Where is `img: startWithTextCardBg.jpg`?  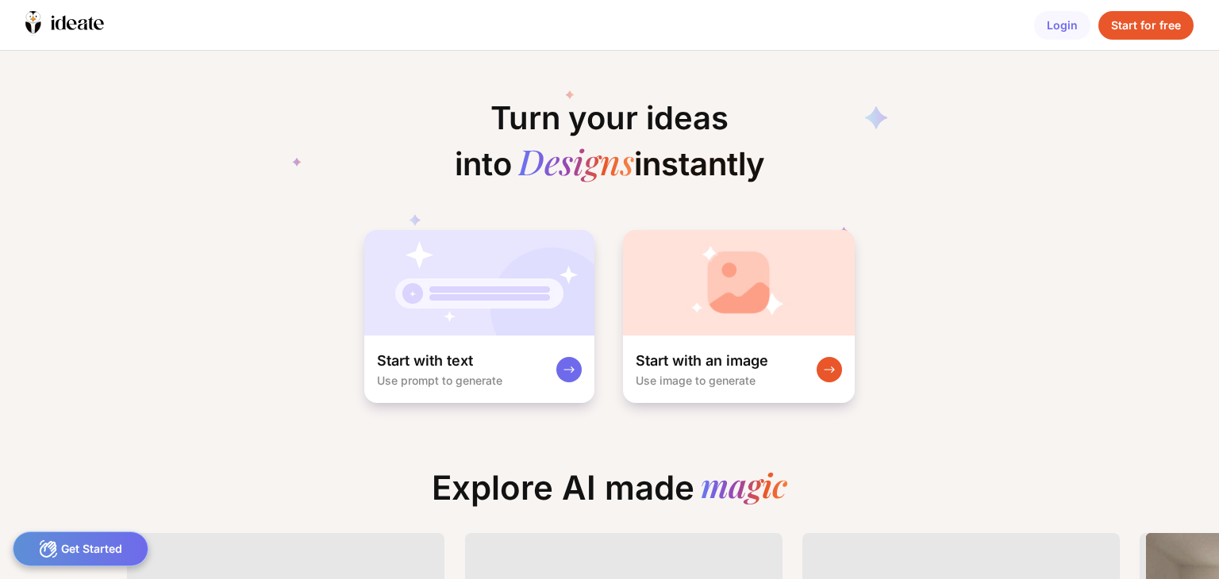
img: startWithTextCardBg.jpg is located at coordinates (479, 282).